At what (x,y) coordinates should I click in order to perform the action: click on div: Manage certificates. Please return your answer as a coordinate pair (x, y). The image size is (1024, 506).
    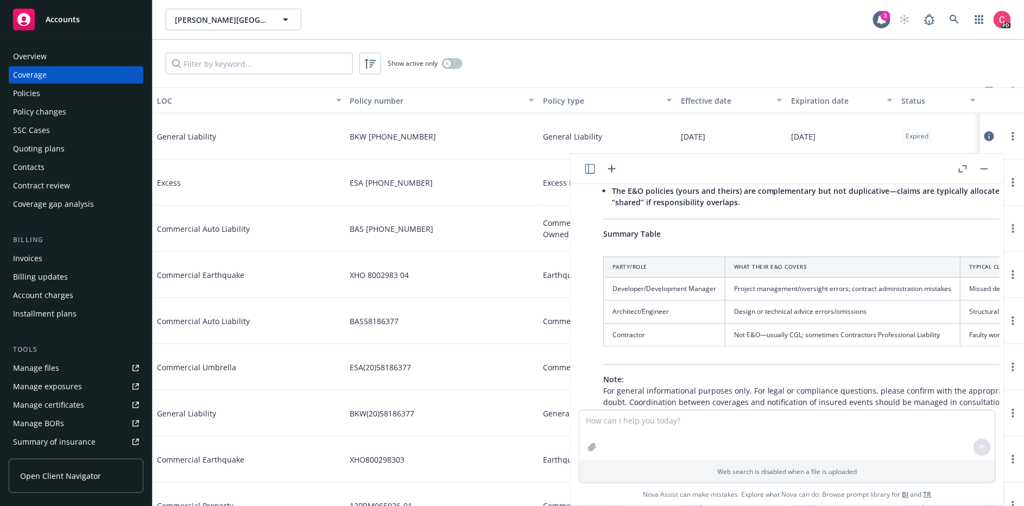
    Looking at the image, I should click on (48, 405).